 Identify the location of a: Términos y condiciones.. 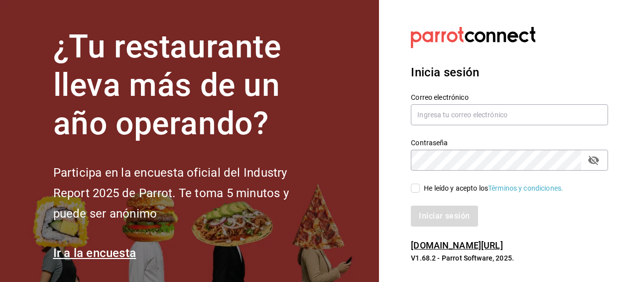
(526, 188).